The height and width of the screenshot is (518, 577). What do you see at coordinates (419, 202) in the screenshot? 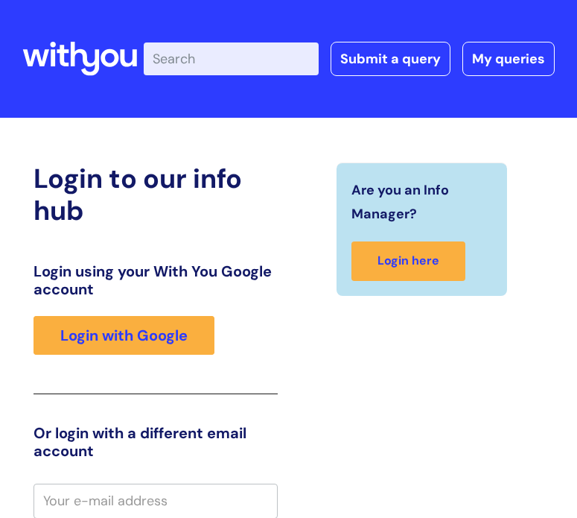
I see `span: Are you an Info Manager?` at bounding box center [419, 202].